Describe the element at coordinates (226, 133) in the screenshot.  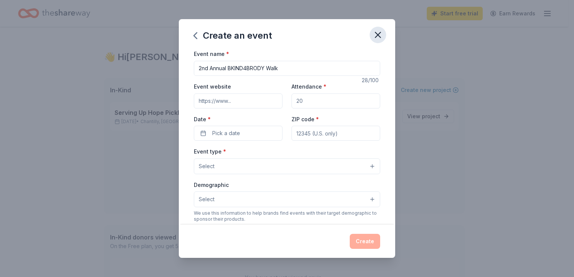
I see `span: Pick a date` at that location.